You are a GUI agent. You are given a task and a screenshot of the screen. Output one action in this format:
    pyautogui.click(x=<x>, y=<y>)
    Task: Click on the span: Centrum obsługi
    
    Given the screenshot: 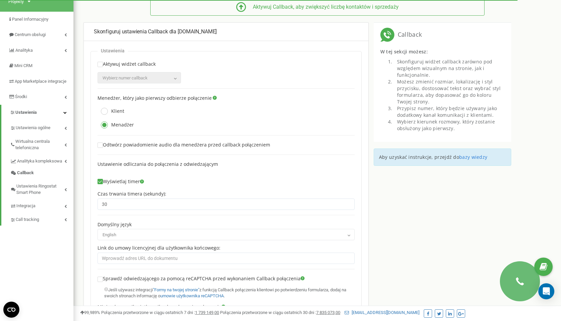 What is the action you would take?
    pyautogui.click(x=30, y=34)
    